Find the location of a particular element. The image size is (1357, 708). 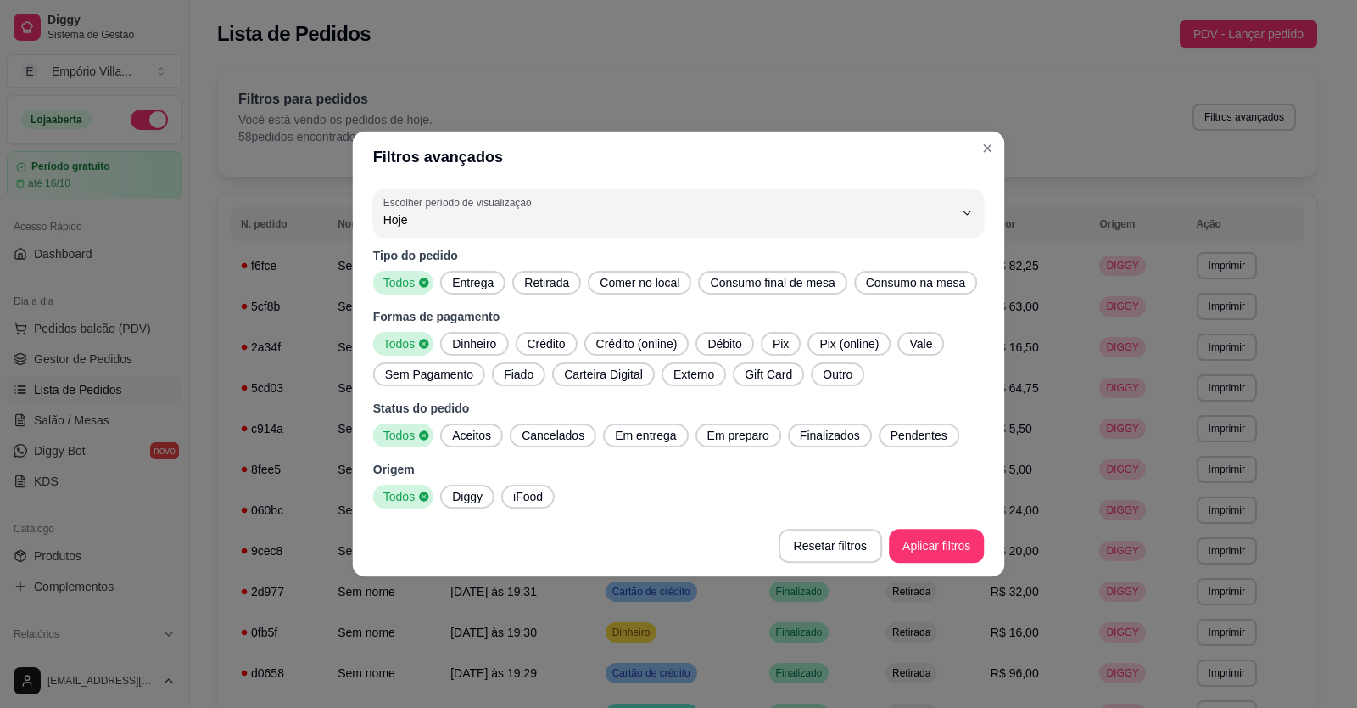

span: Externo is located at coordinates (694, 374).